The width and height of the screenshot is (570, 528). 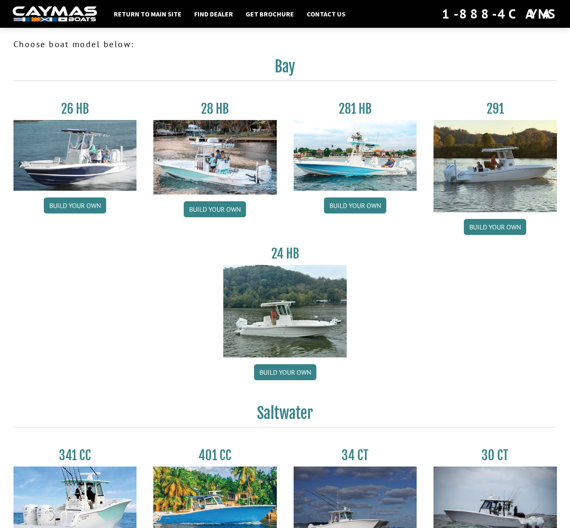 What do you see at coordinates (215, 109) in the screenshot?
I see `h3: 28 HB` at bounding box center [215, 109].